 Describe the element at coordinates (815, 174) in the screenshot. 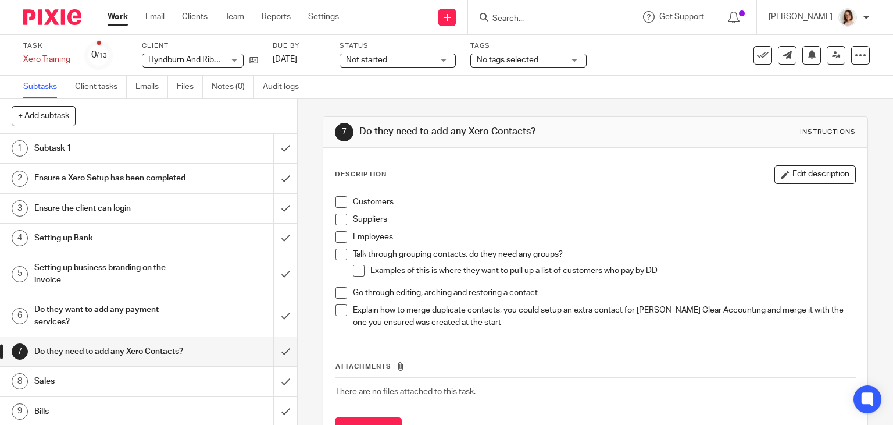

I see `button: Edit description` at that location.